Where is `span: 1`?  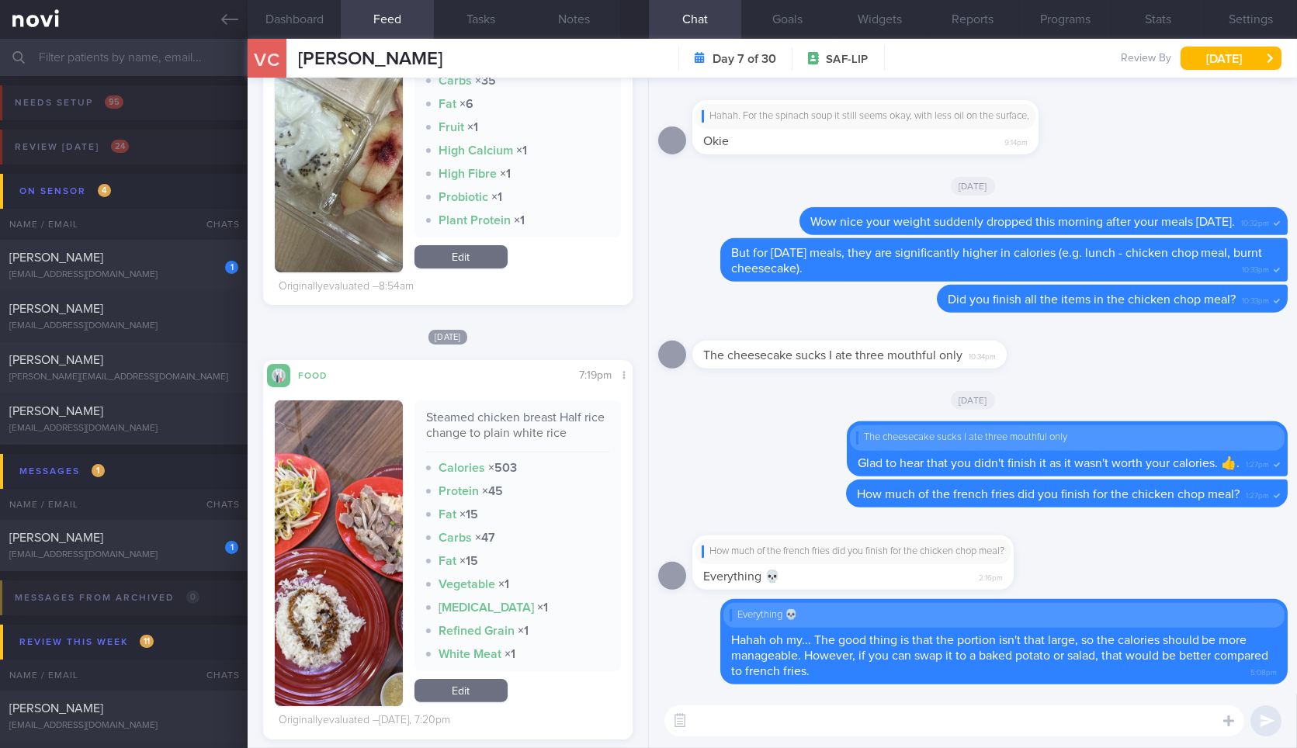
span: 1 is located at coordinates (98, 470).